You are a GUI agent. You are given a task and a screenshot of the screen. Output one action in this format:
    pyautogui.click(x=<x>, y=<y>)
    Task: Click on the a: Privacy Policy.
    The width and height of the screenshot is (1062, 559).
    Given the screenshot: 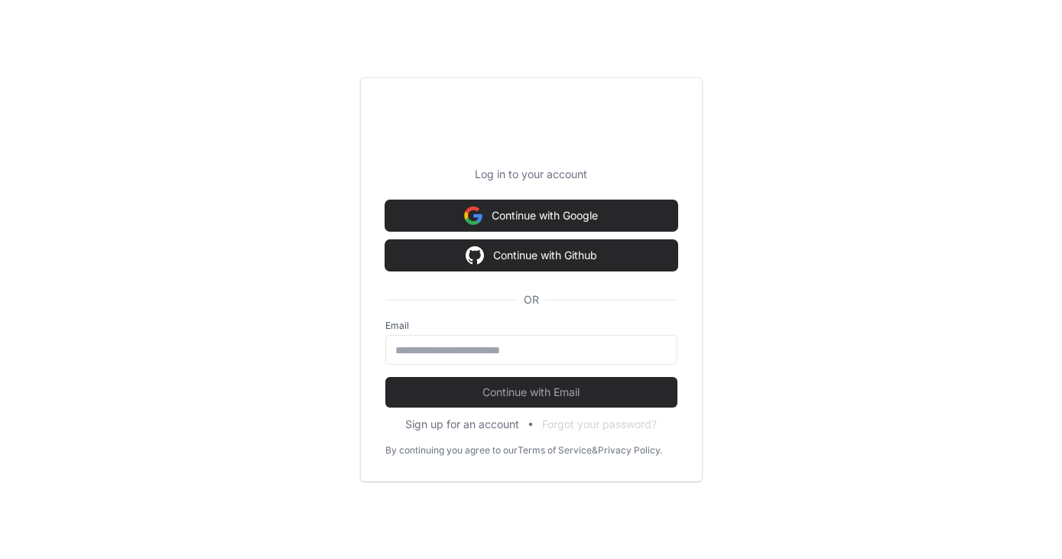 What is the action you would take?
    pyautogui.click(x=630, y=450)
    